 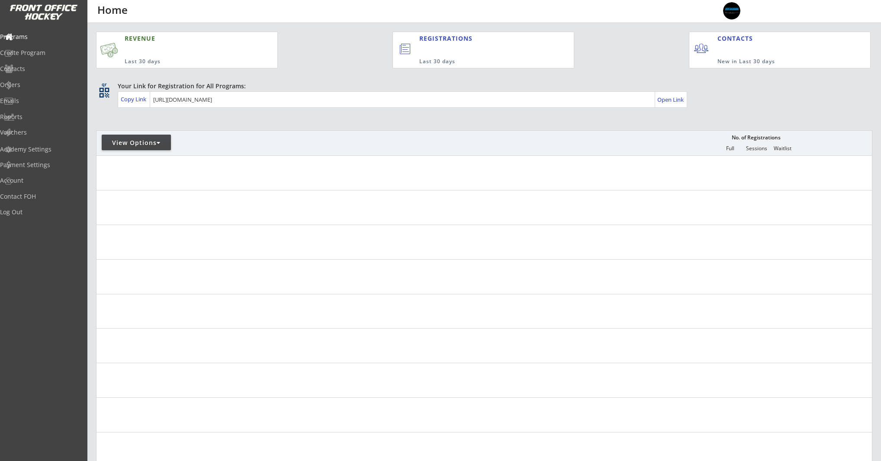 What do you see at coordinates (737, 39) in the screenshot?
I see `div: CONTACTS` at bounding box center [737, 39].